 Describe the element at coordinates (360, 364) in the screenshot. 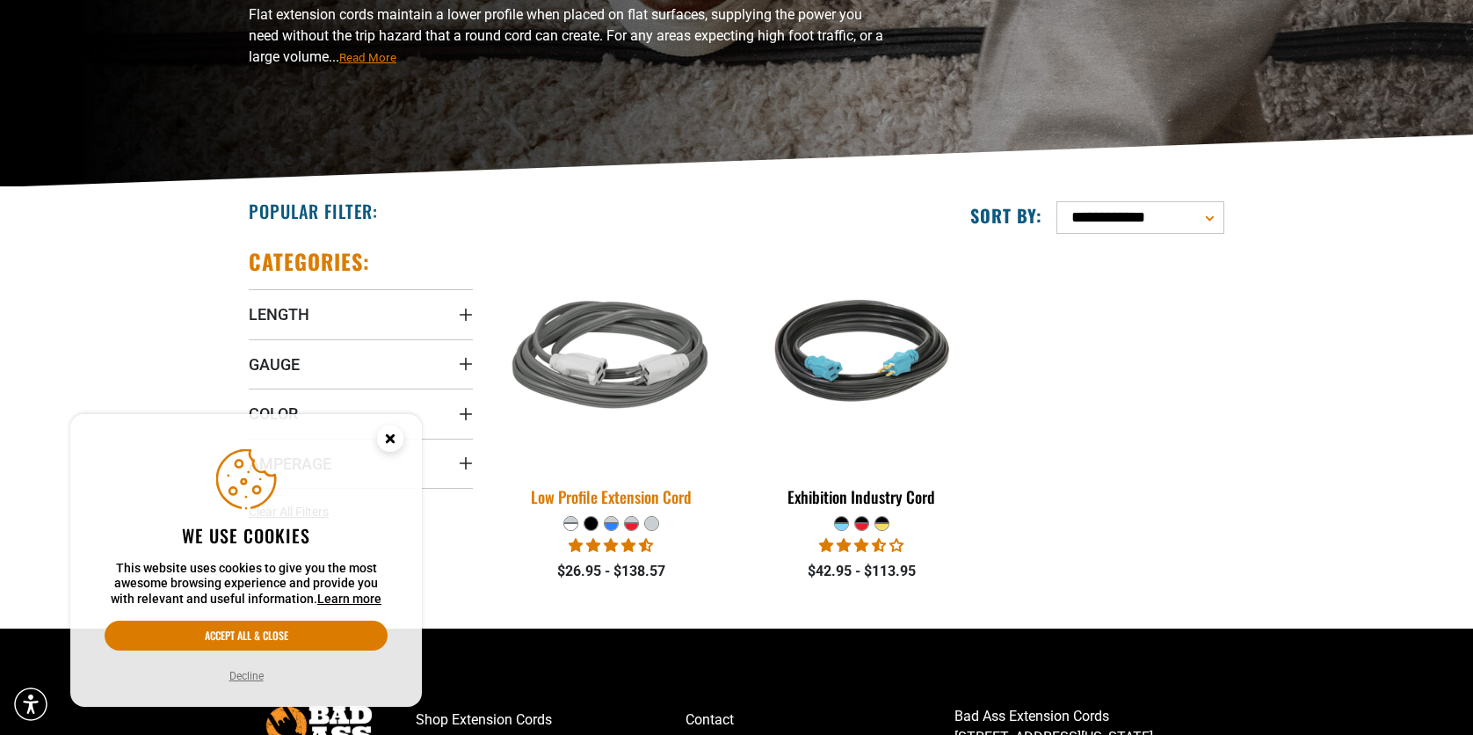

I see `summary: Gauge` at that location.